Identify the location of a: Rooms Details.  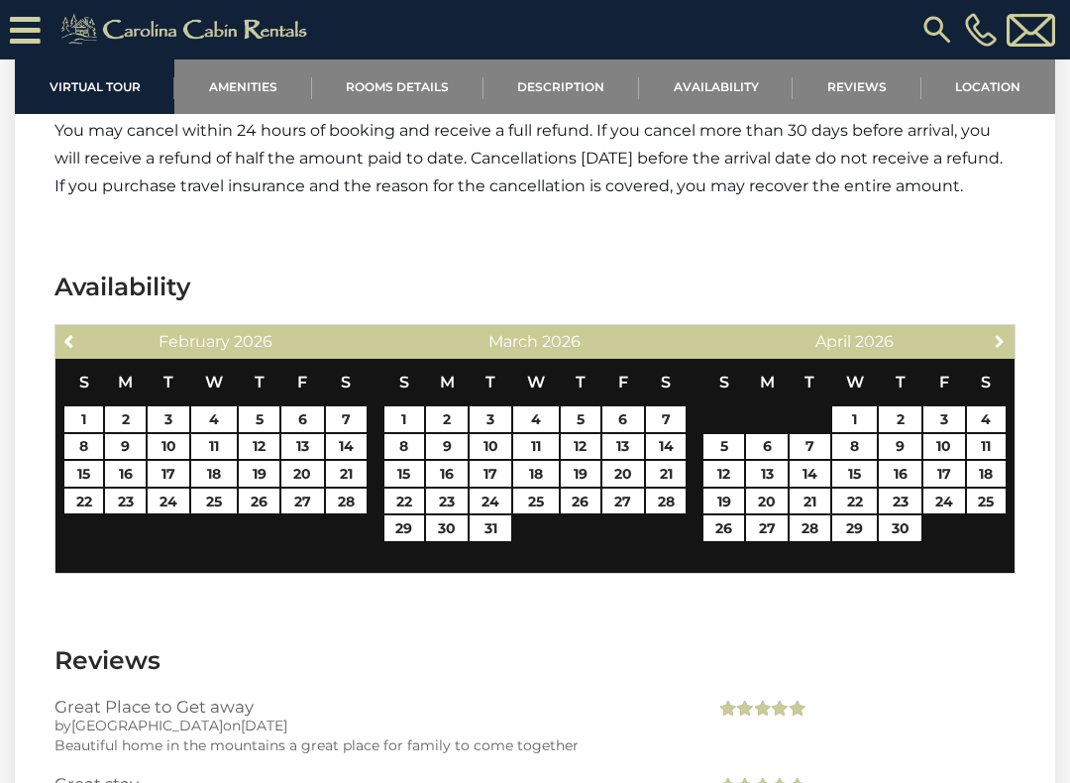
(397, 86).